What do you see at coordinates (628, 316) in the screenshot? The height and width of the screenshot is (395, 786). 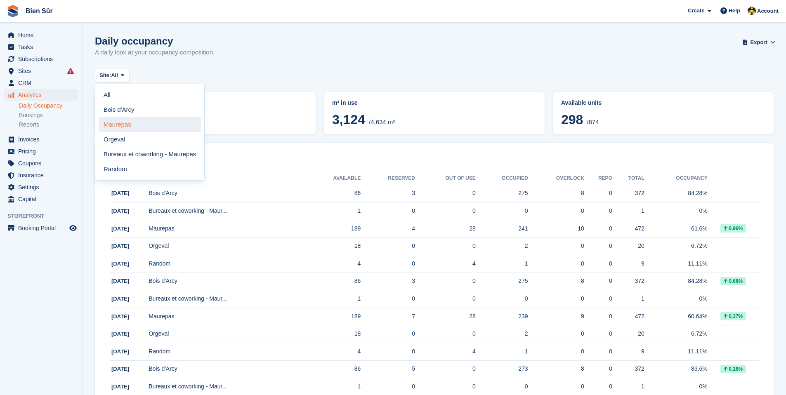 I see `td: 472` at bounding box center [628, 316].